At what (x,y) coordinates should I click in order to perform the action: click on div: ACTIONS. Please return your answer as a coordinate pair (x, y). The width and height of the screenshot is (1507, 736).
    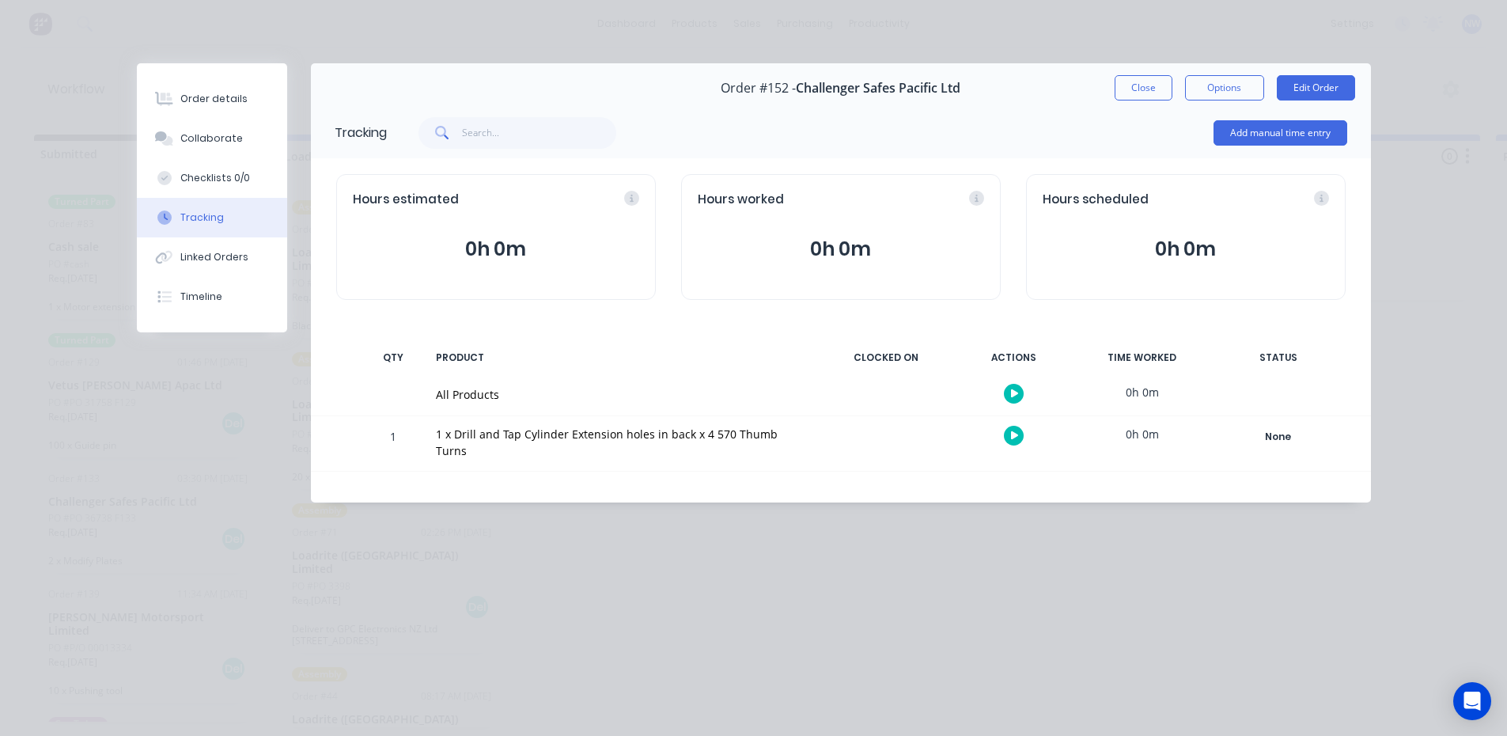
    Looking at the image, I should click on (1014, 358).